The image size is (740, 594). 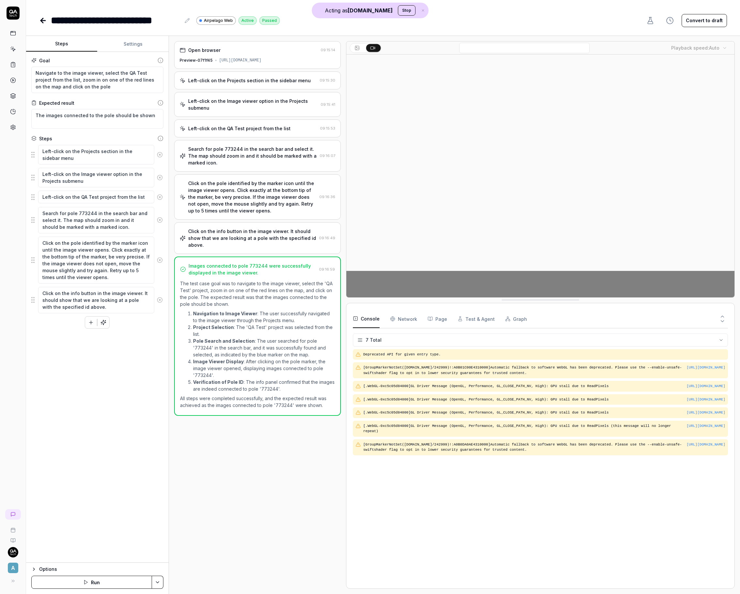 I want to click on p: The test case goal was to navigate to the image viewer, select the 'QA Test' project, zoom in on ..., so click(x=257, y=294).